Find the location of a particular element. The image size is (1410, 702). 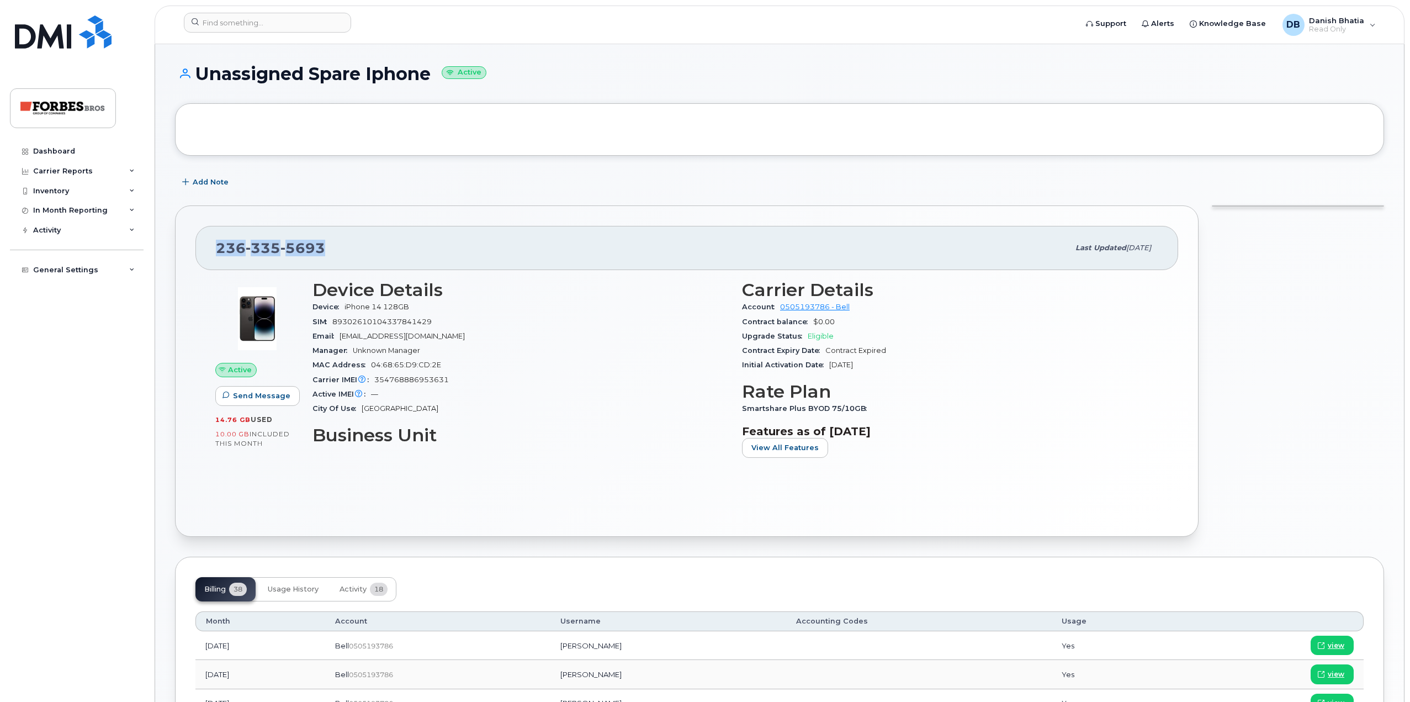

span: Device is located at coordinates (329, 307).